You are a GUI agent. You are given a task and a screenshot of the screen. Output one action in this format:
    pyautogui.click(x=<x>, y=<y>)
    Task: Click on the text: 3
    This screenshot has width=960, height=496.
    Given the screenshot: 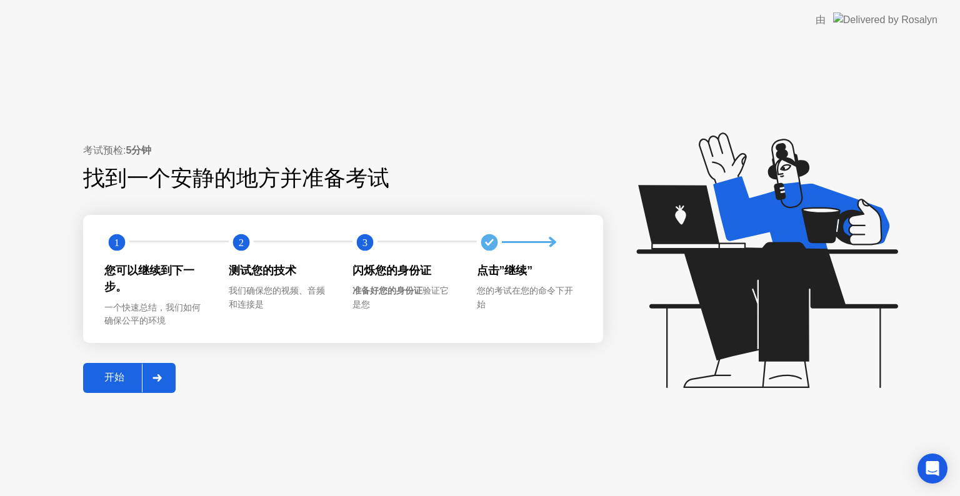 What is the action you would take?
    pyautogui.click(x=365, y=243)
    